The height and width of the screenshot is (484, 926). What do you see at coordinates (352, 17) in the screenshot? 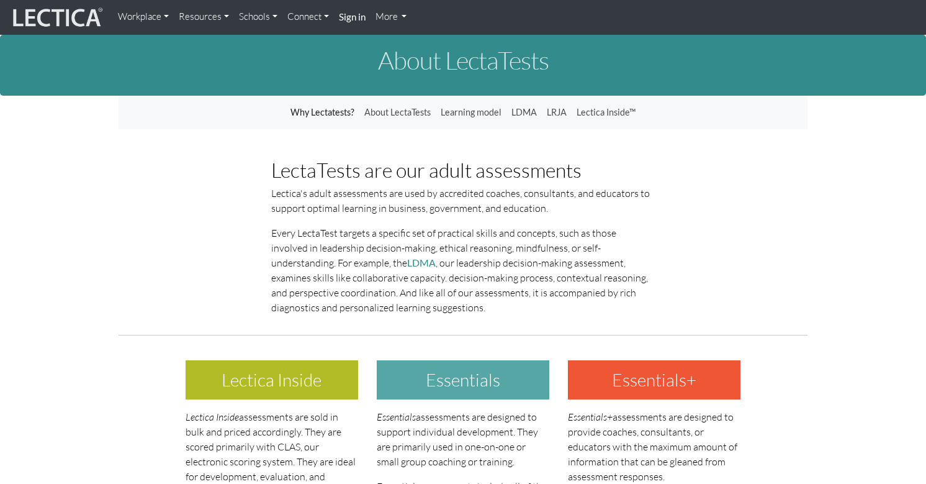
I see `a: Sign in` at bounding box center [352, 17].